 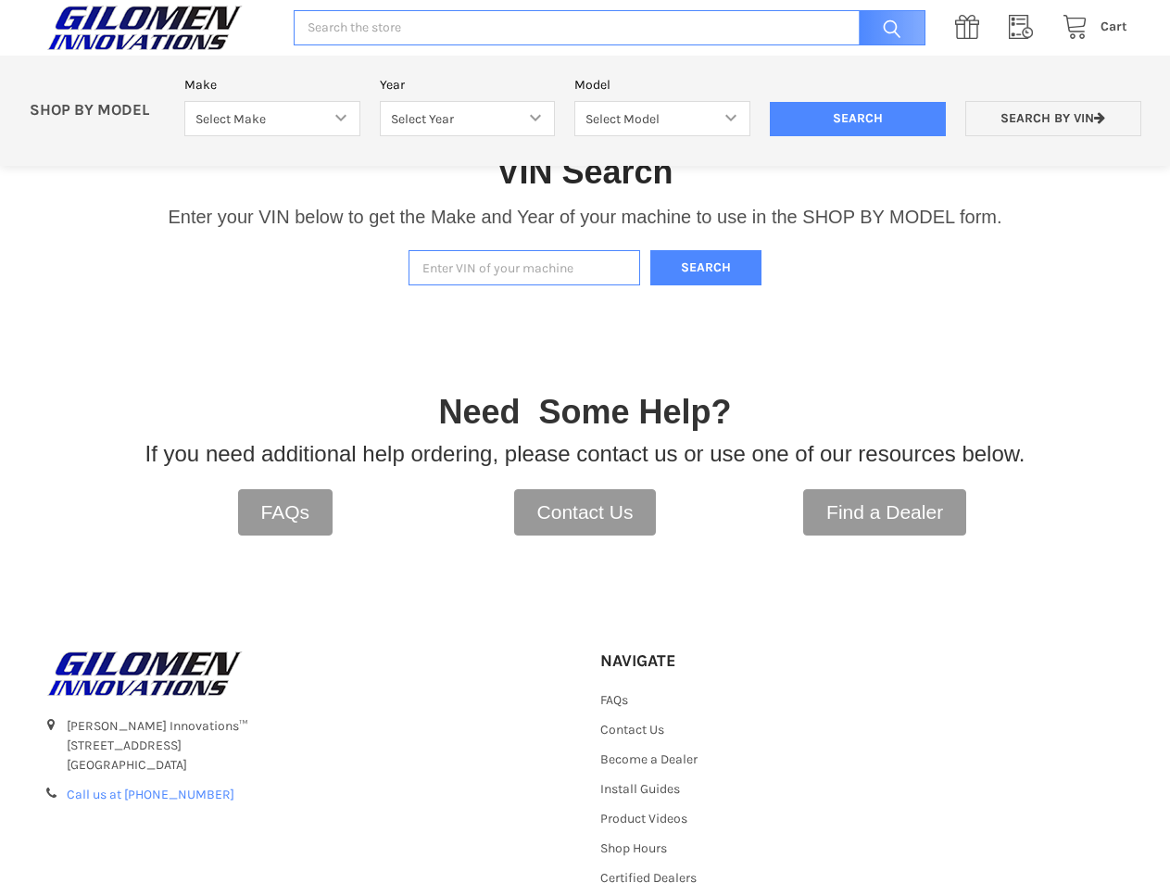 What do you see at coordinates (585, 512) in the screenshot?
I see `div: Contact Us` at bounding box center [585, 512].